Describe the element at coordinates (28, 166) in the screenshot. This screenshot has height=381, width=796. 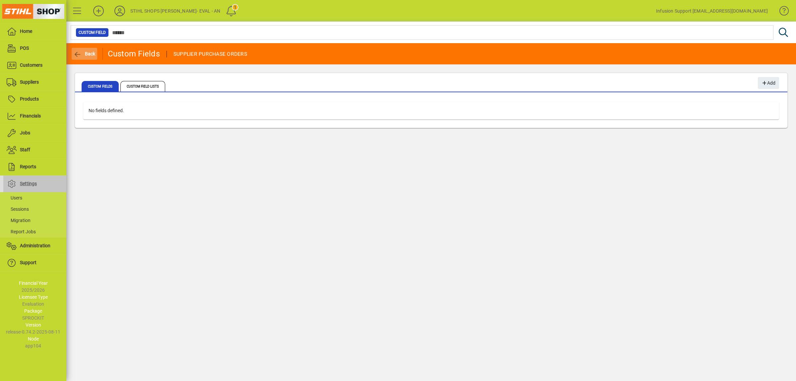
I see `span: Reports` at that location.